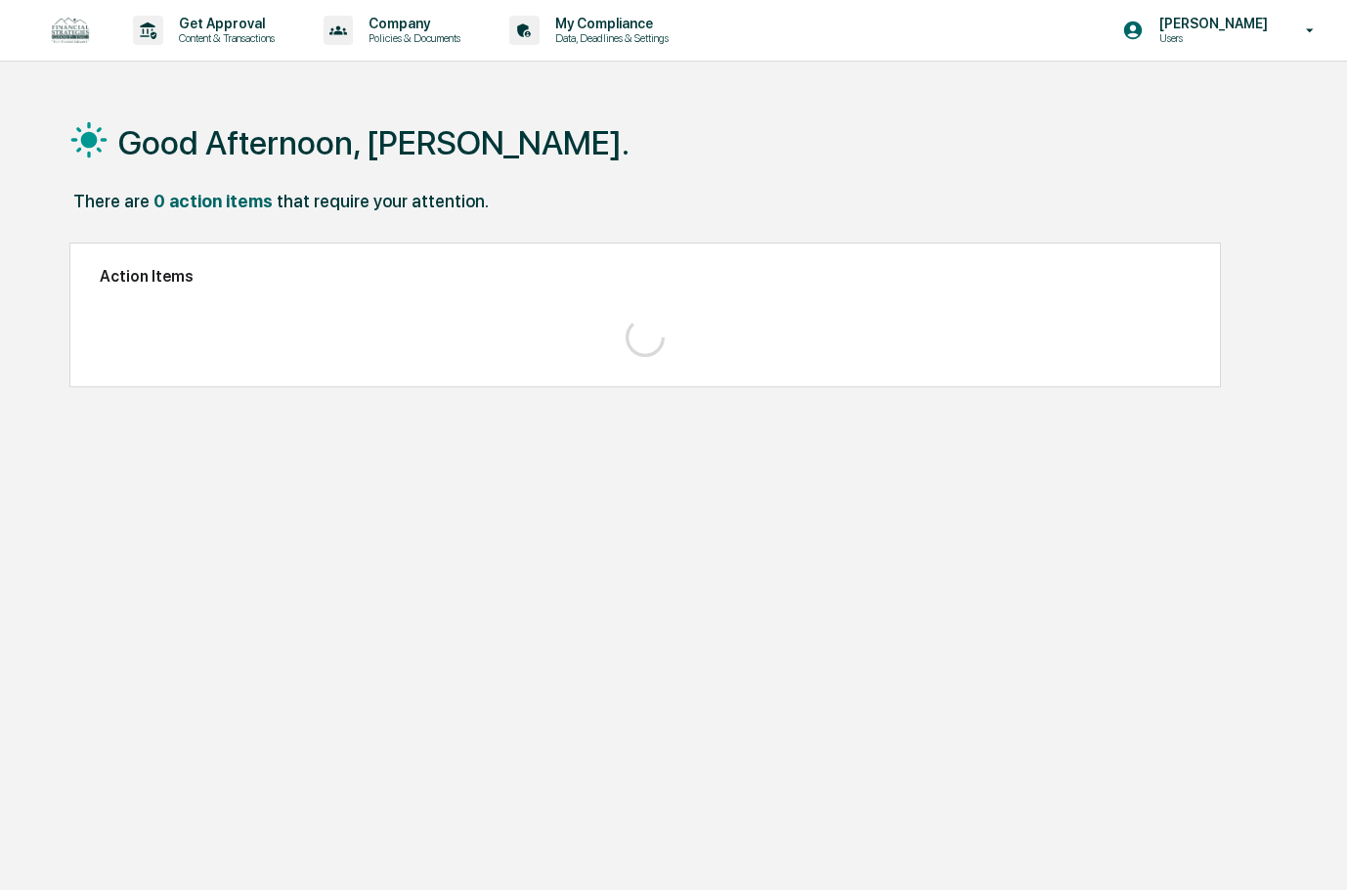 The image size is (1347, 890). Describe the element at coordinates (224, 23) in the screenshot. I see `p: Get Approval` at that location.